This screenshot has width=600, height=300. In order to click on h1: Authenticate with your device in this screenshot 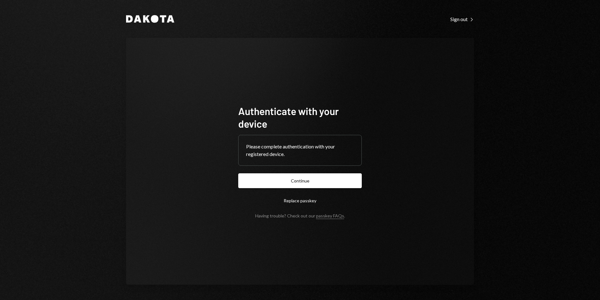, I will do `click(300, 117)`.